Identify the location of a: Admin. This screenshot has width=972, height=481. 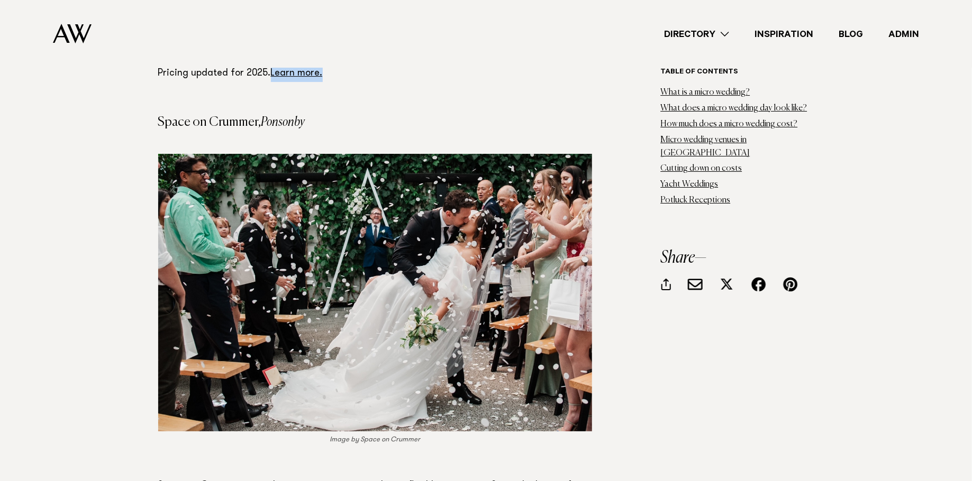
(904, 34).